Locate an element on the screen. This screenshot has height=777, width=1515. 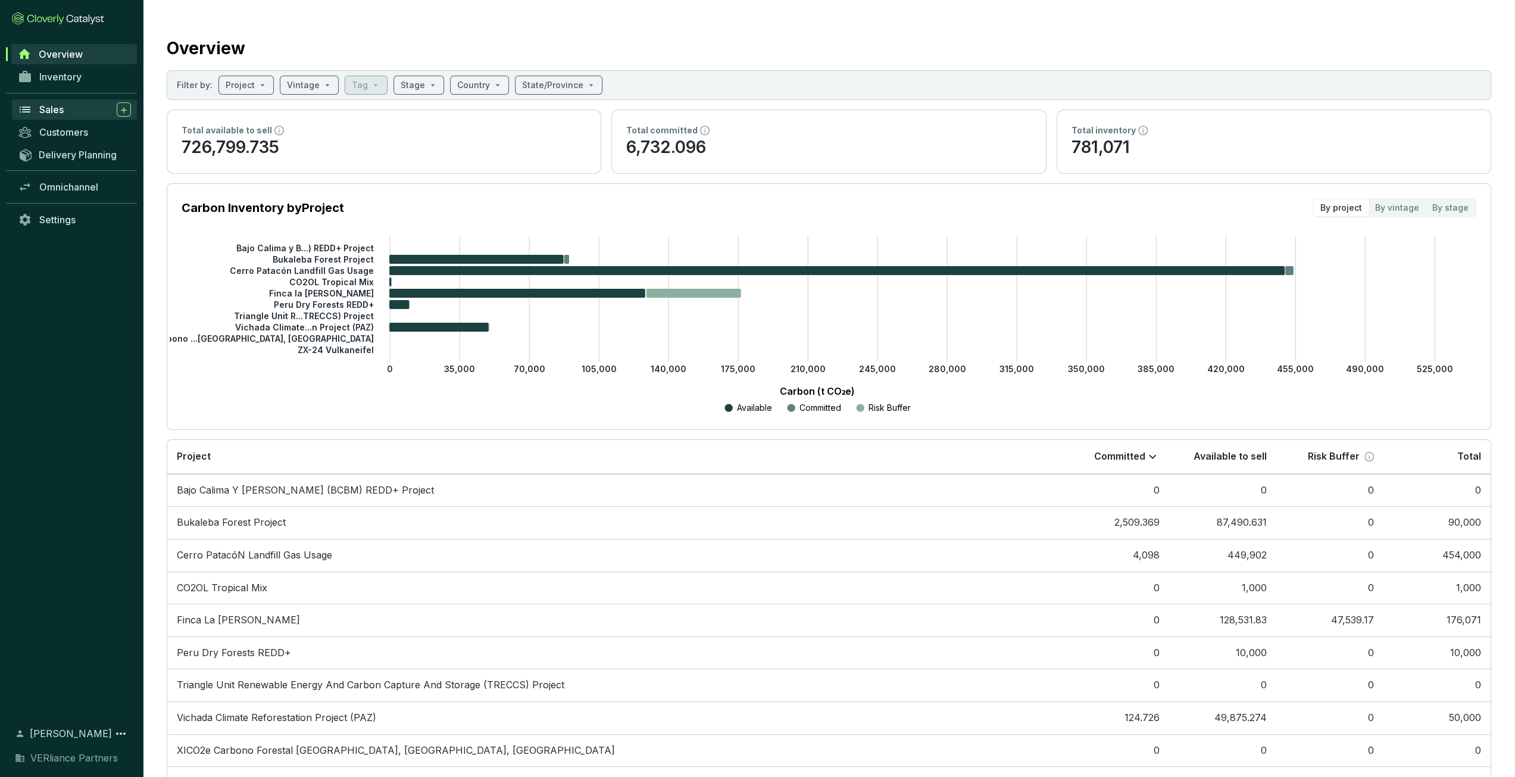
td: Bajo Calima Y BahíA MáLaga (BCBM) REDD+ Project is located at coordinates (614, 490).